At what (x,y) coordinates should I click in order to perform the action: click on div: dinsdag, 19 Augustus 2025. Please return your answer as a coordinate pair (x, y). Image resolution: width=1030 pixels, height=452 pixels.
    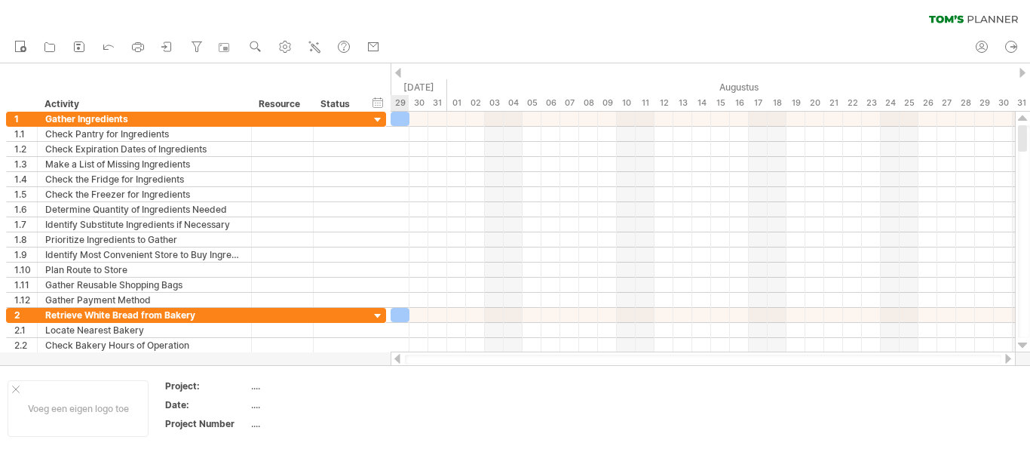
    Looking at the image, I should click on (796, 103).